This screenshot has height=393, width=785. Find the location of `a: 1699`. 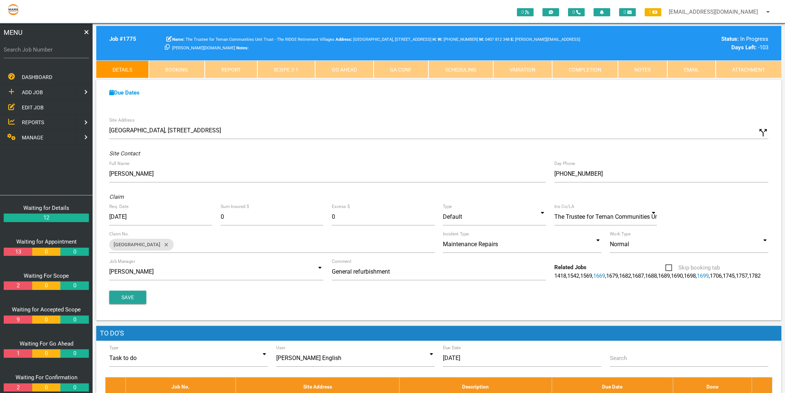

a: 1699 is located at coordinates (703, 276).